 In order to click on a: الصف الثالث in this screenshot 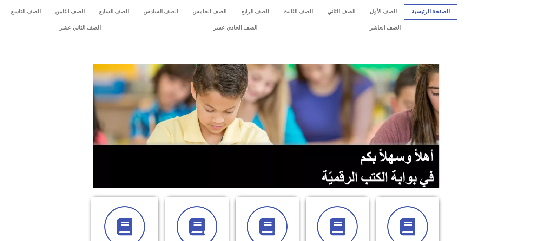, I will do `click(298, 12)`.